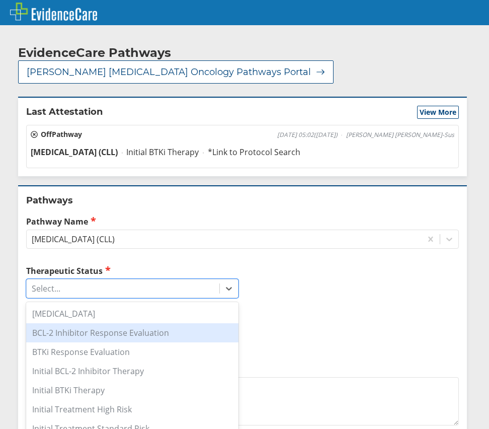  What do you see at coordinates (438, 112) in the screenshot?
I see `span: View More` at bounding box center [438, 112].